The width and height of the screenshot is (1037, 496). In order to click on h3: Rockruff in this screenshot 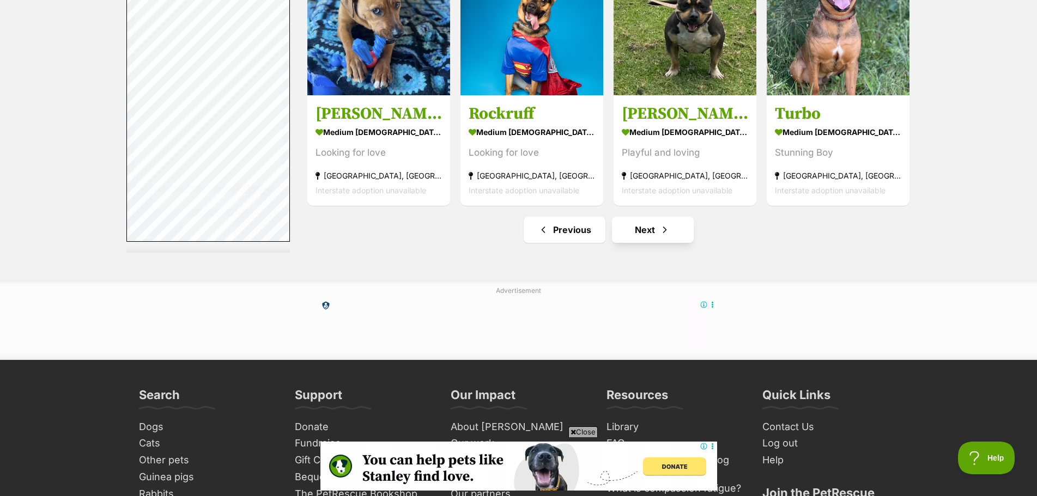, I will do `click(532, 114)`.